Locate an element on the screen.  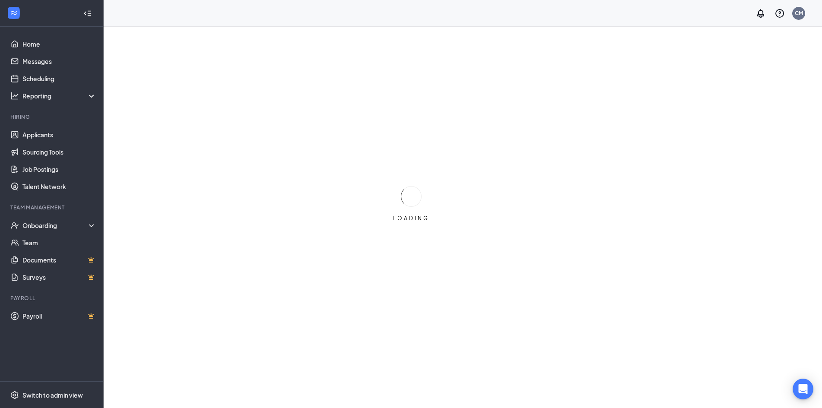
a: SurveysCrown is located at coordinates (59, 277).